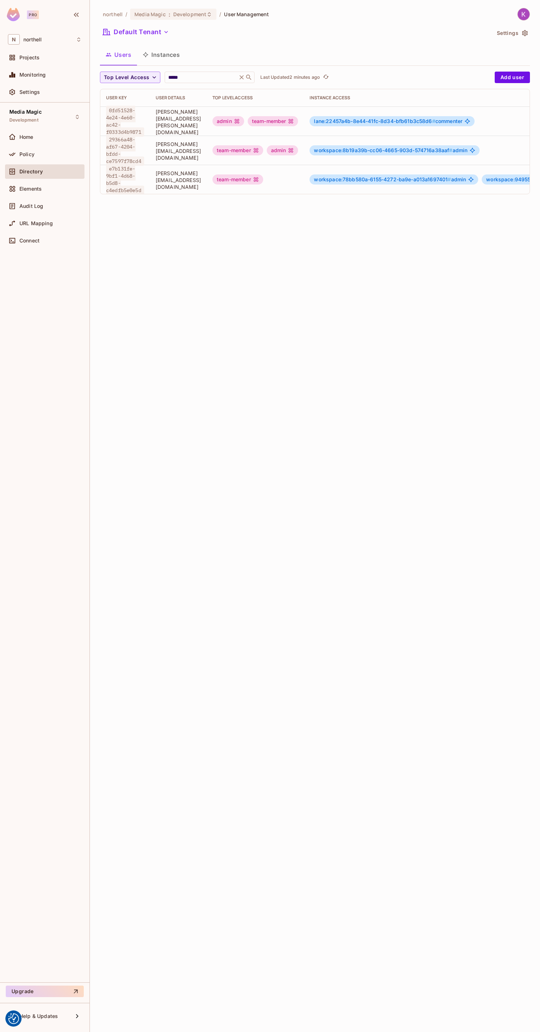 This screenshot has height=1032, width=540. I want to click on div: Top Level Access, so click(255, 98).